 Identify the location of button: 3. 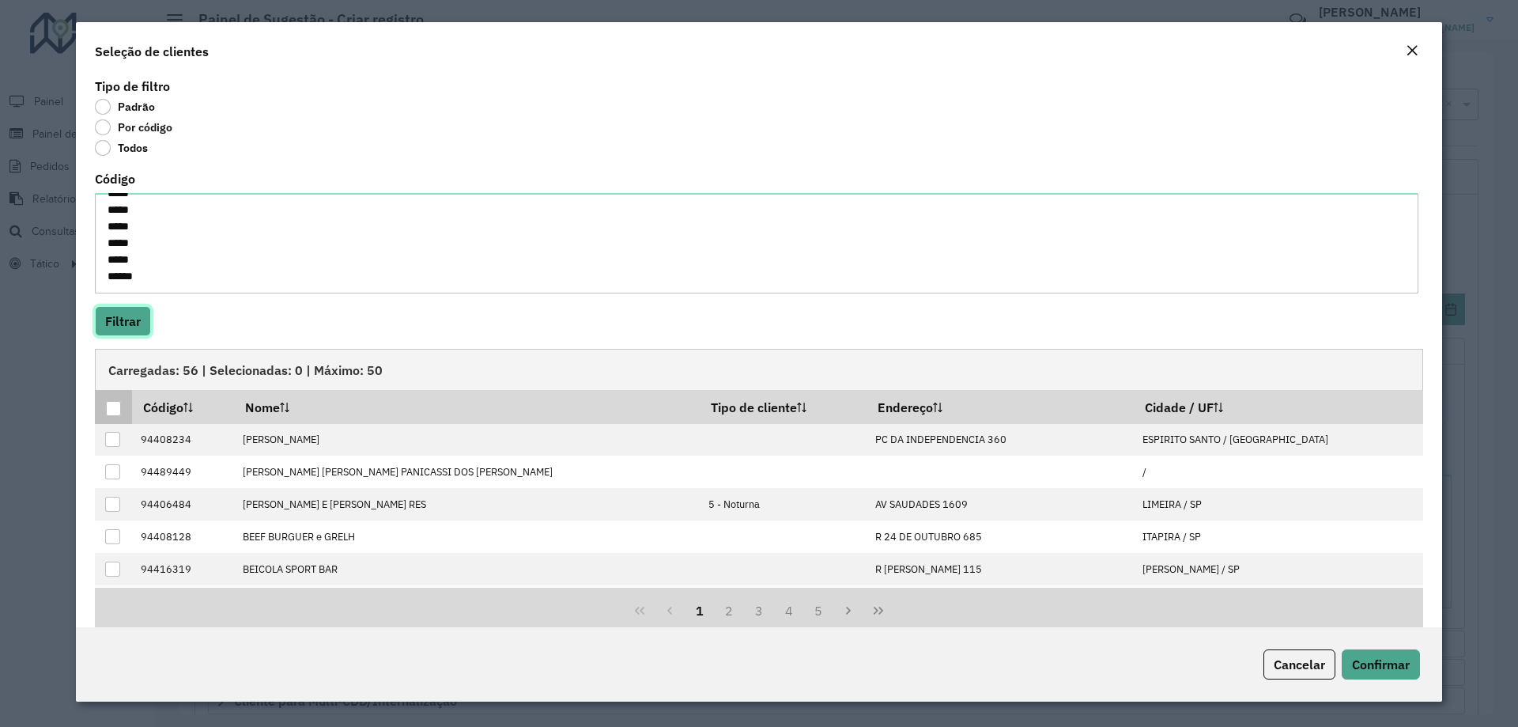
(759, 610).